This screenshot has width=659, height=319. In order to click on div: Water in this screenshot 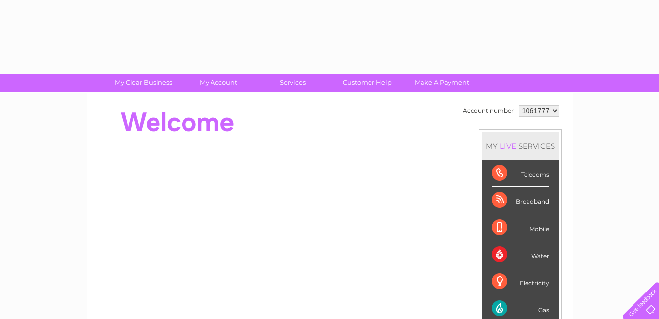, I will do `click(520, 255)`.